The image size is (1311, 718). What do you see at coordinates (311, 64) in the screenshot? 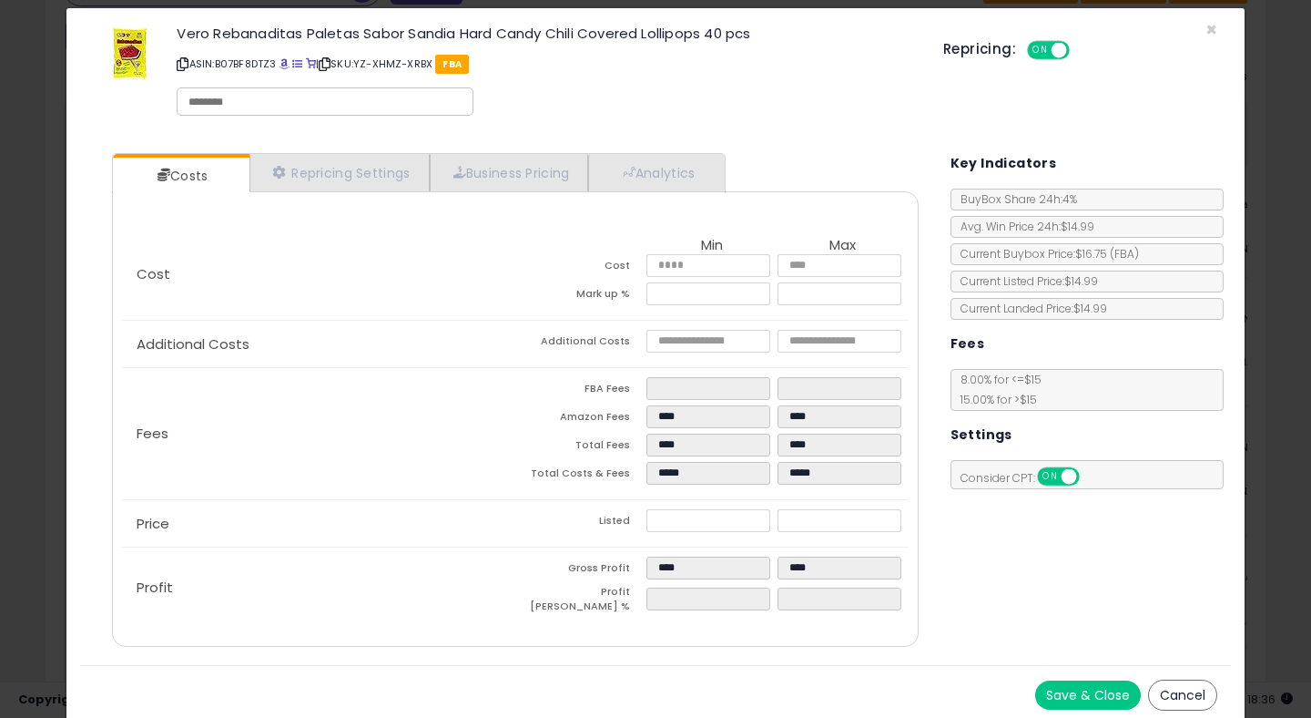
I see `a: Your listing only` at bounding box center [311, 64].